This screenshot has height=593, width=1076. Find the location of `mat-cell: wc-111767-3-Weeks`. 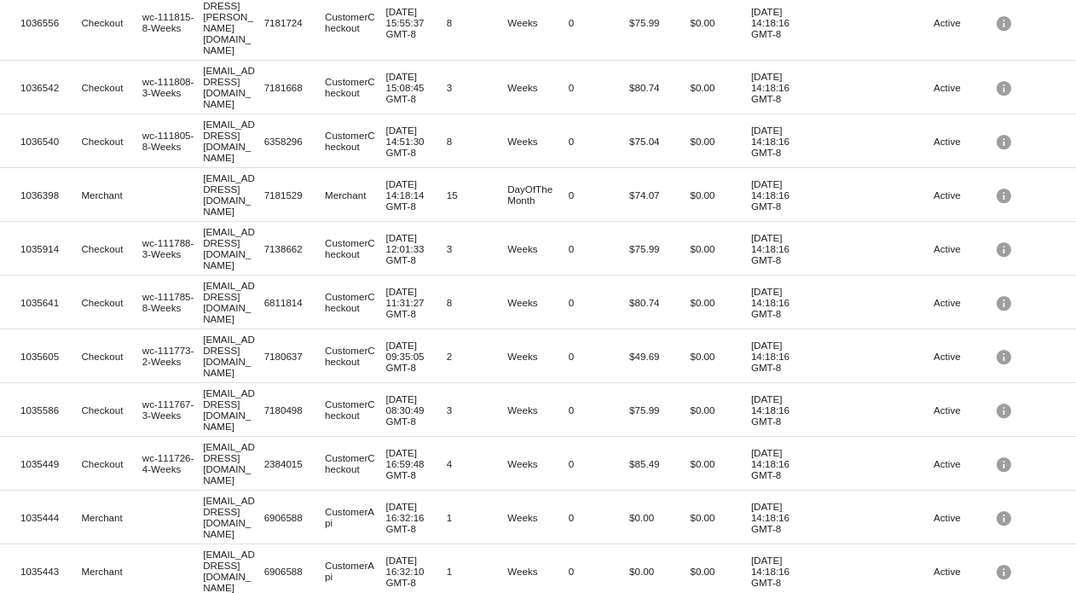

mat-cell: wc-111767-3-Weeks is located at coordinates (172, 409).